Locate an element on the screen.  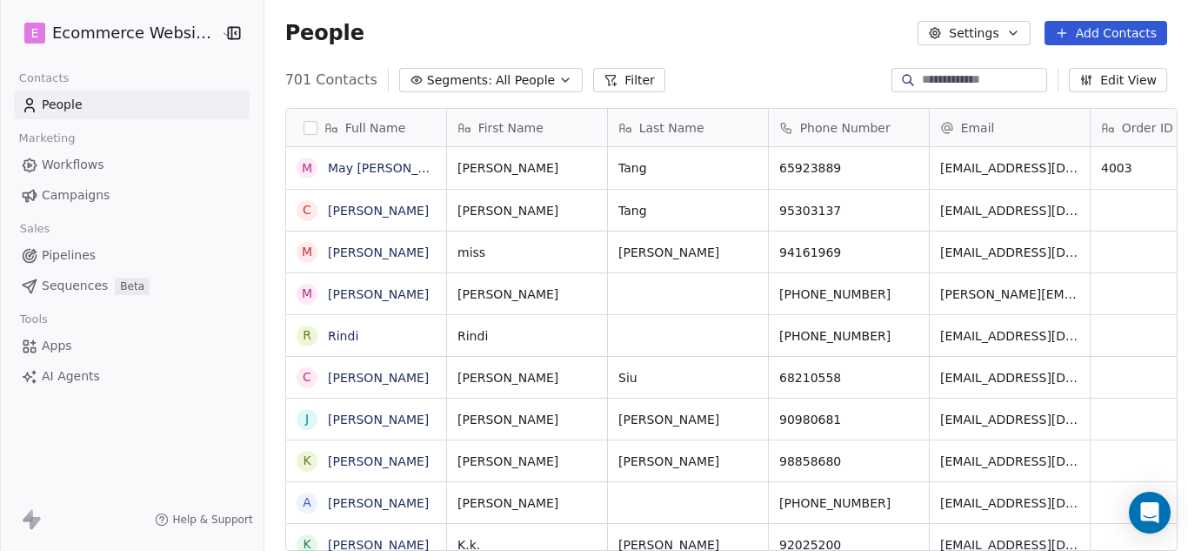
a: Help & Support is located at coordinates (204, 519).